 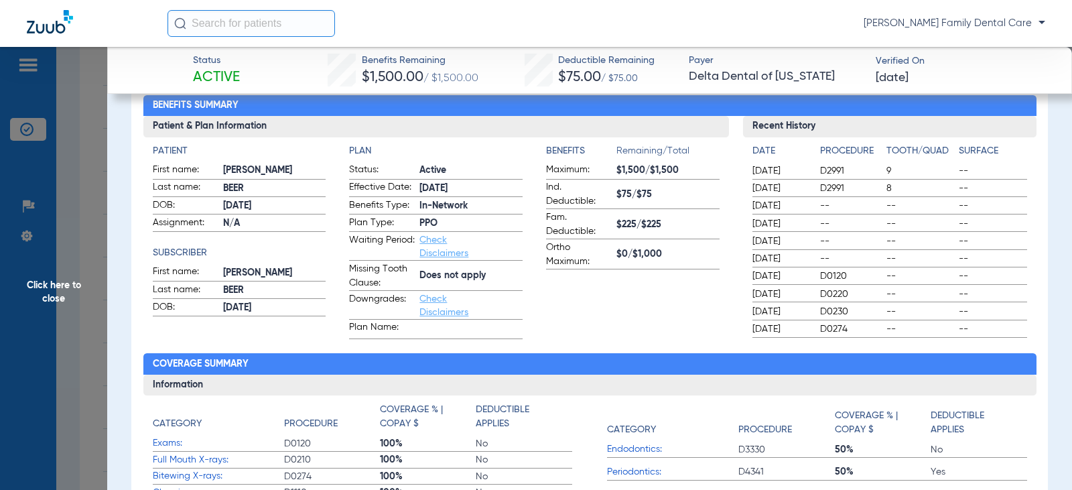 What do you see at coordinates (673, 449) in the screenshot?
I see `span: Endodontics:` at bounding box center [673, 449].